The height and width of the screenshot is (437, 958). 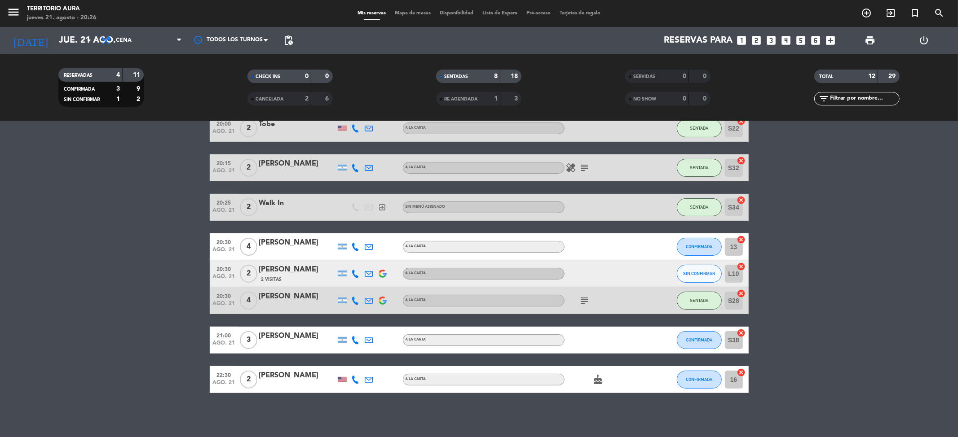 I want to click on i: add_box, so click(x=831, y=40).